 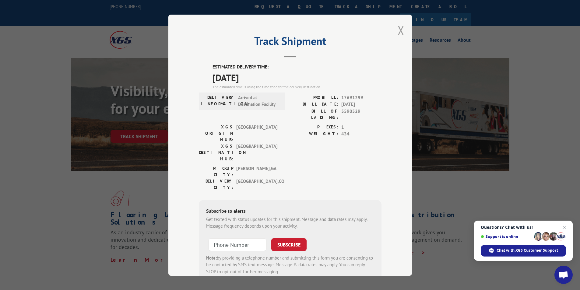 What do you see at coordinates (361, 127) in the screenshot?
I see `span: 1` at bounding box center [361, 127].